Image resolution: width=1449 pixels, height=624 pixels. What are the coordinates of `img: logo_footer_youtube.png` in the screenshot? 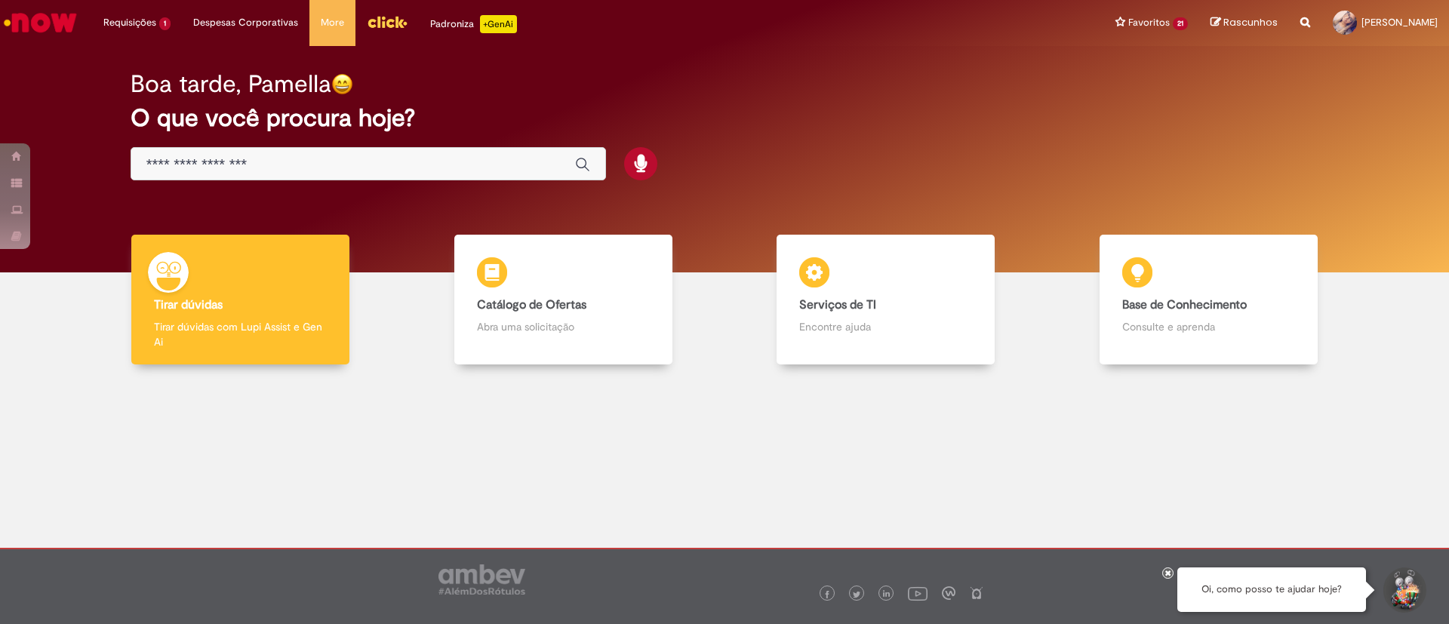 It's located at (917, 593).